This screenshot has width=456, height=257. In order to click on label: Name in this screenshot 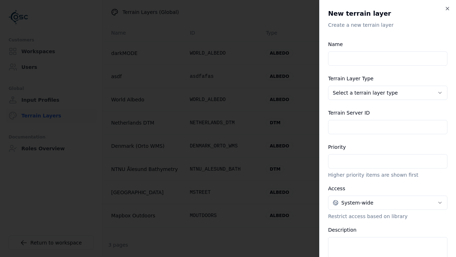, I will do `click(335, 44)`.